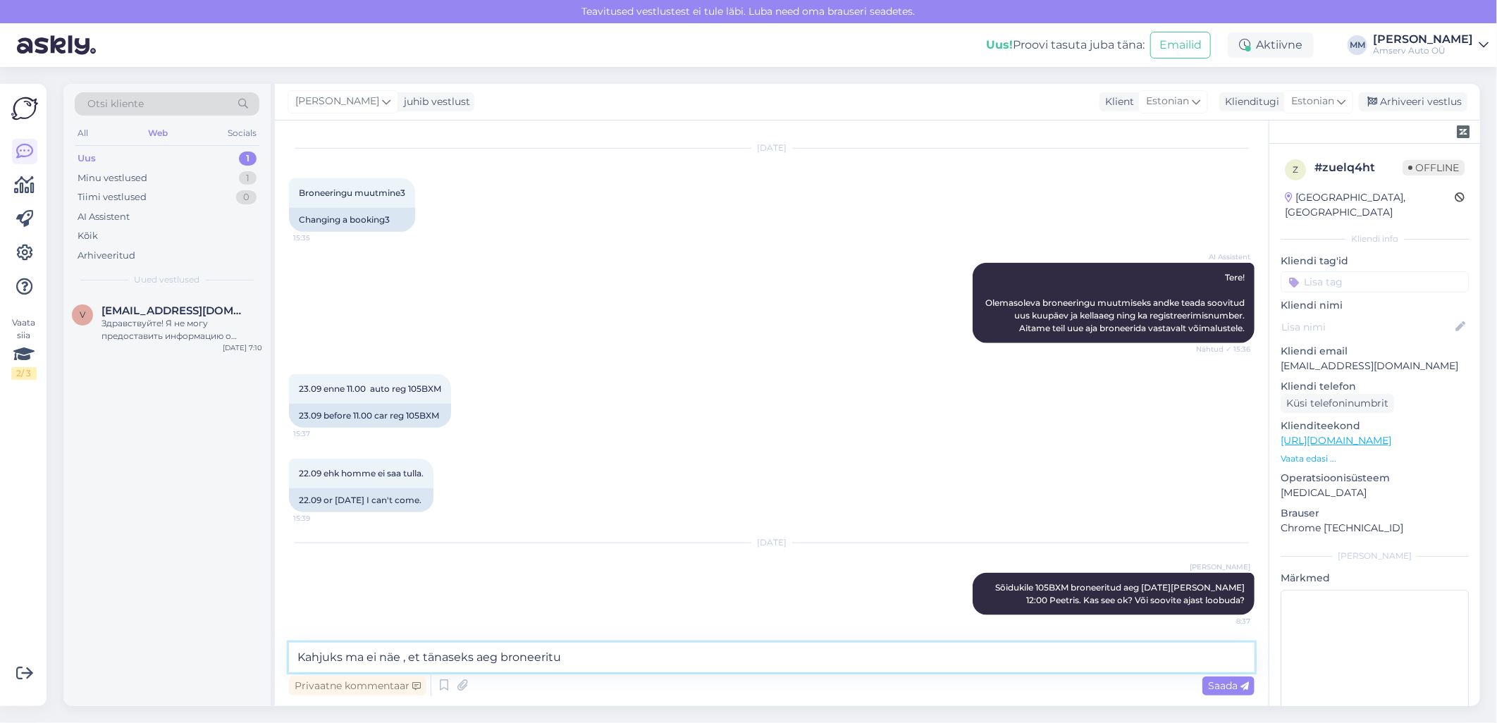 This screenshot has height=723, width=1497. I want to click on button: Emailid, so click(1180, 45).